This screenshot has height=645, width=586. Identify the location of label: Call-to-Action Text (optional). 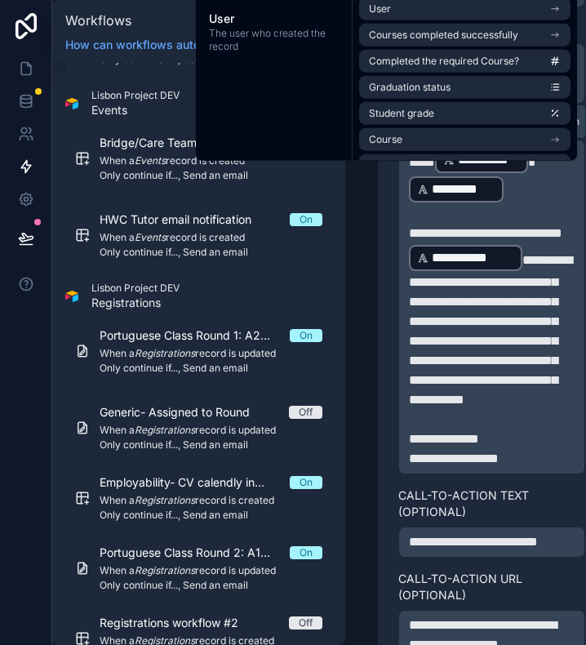
(491, 504).